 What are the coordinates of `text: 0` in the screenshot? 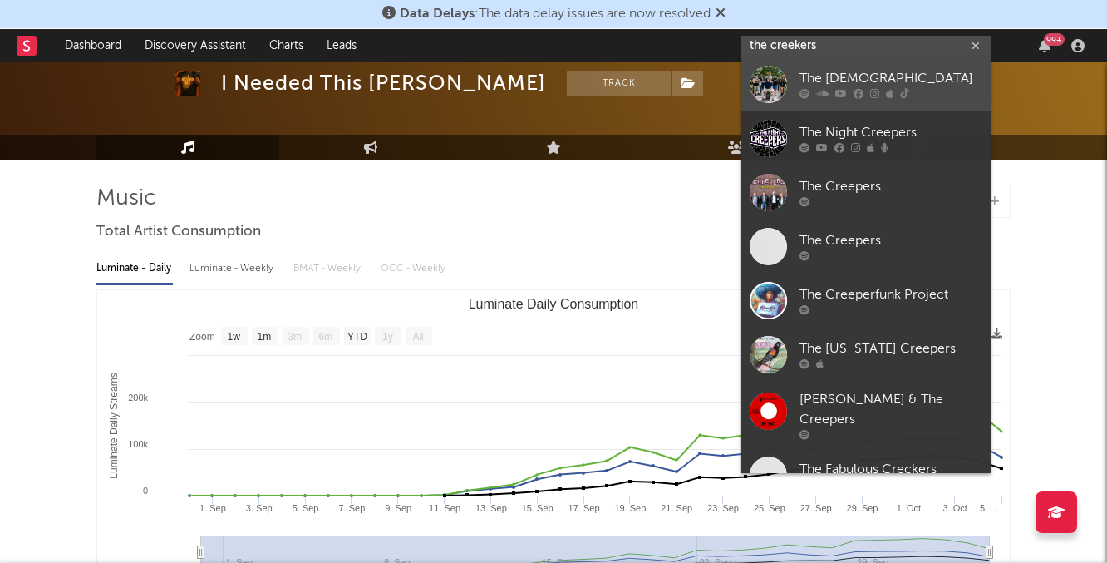 It's located at (146, 491).